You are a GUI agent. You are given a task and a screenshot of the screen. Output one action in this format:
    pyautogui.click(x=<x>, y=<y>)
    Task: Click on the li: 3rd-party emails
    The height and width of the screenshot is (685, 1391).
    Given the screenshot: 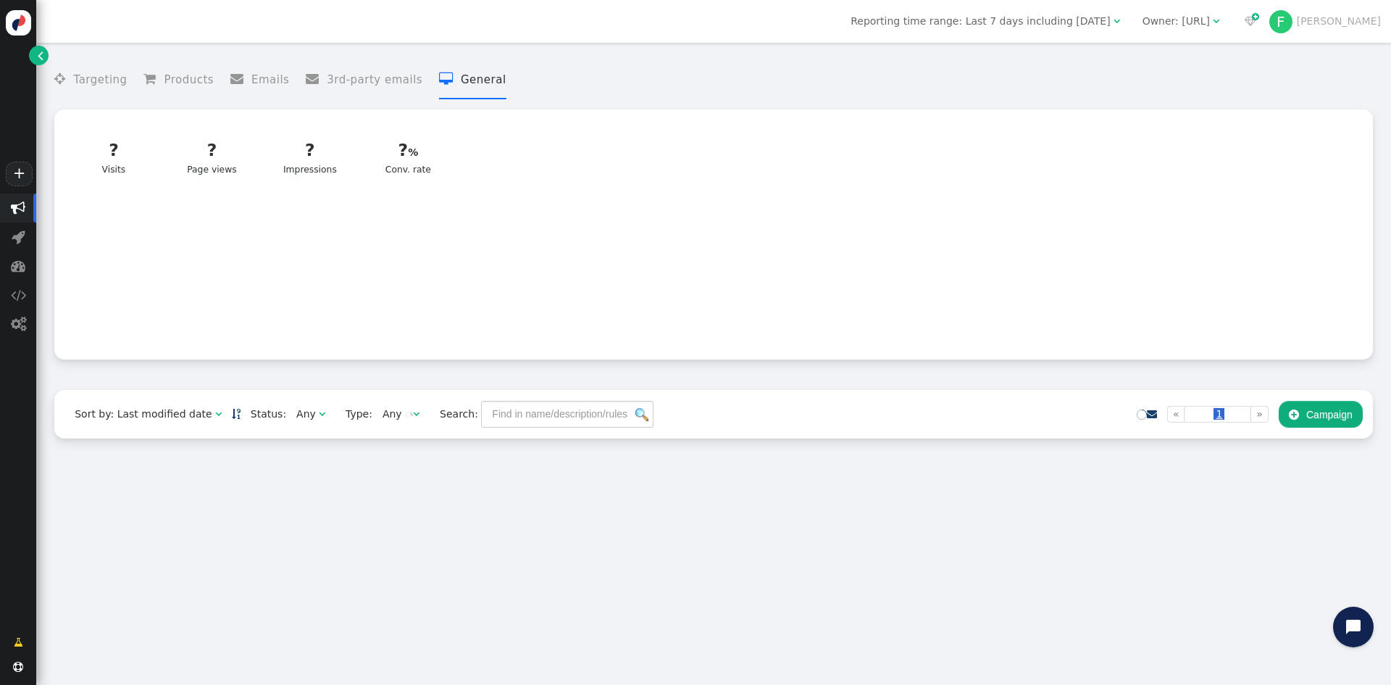 What is the action you would take?
    pyautogui.click(x=364, y=80)
    